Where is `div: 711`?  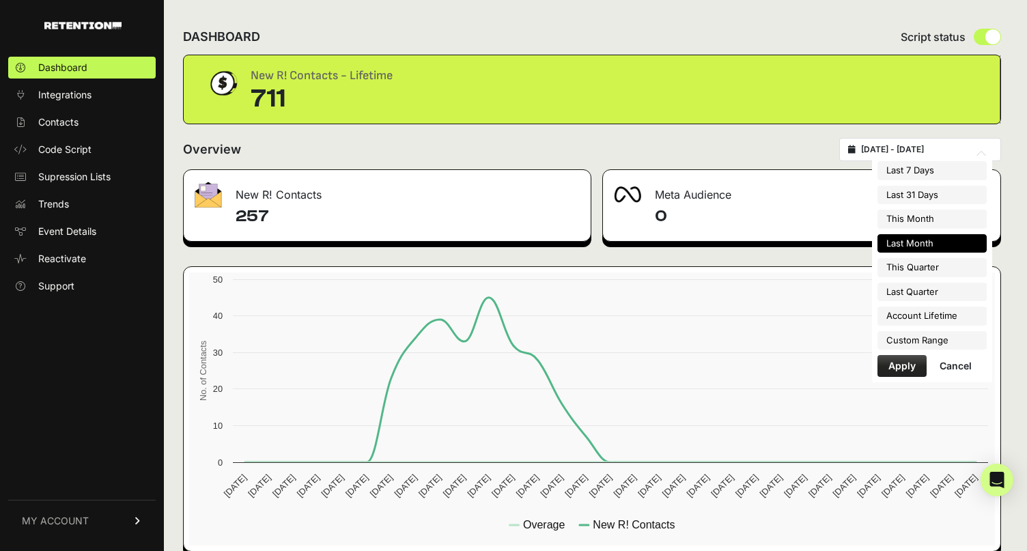
div: 711 is located at coordinates (322, 99).